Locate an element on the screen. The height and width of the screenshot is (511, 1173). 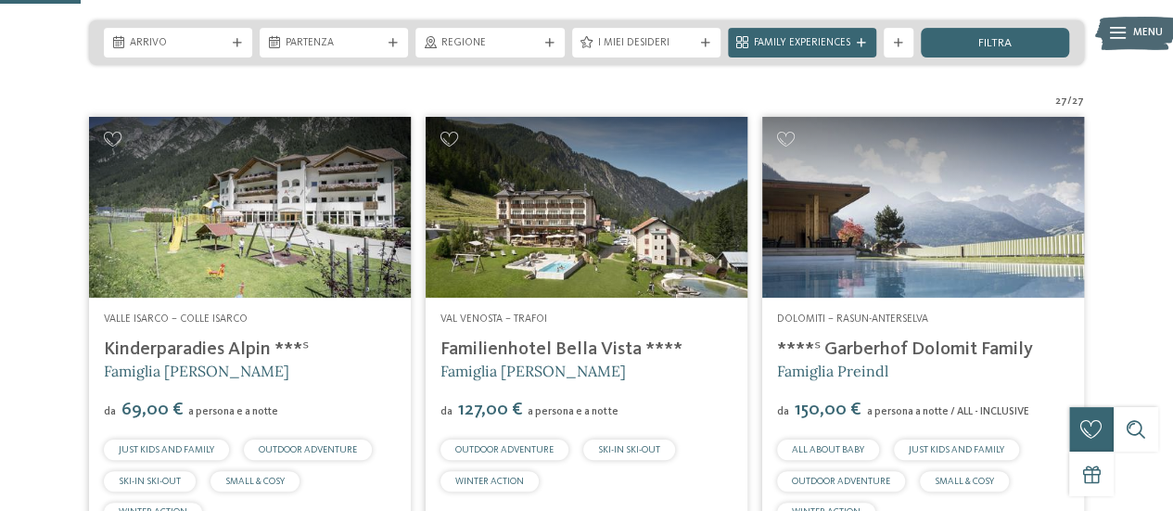
span: Famiglia Preindl is located at coordinates (833, 371).